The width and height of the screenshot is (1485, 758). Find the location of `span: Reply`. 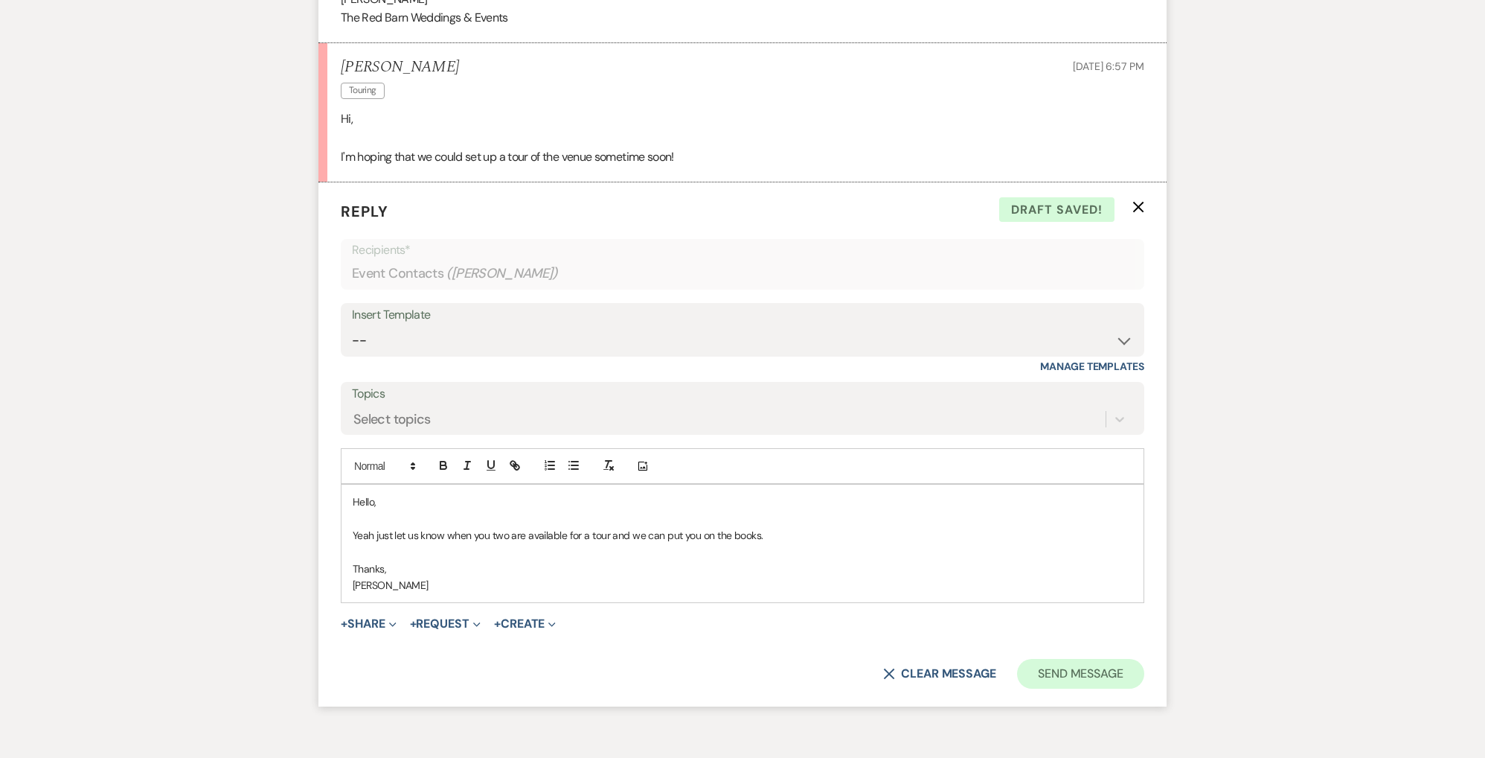

span: Reply is located at coordinates (365, 211).